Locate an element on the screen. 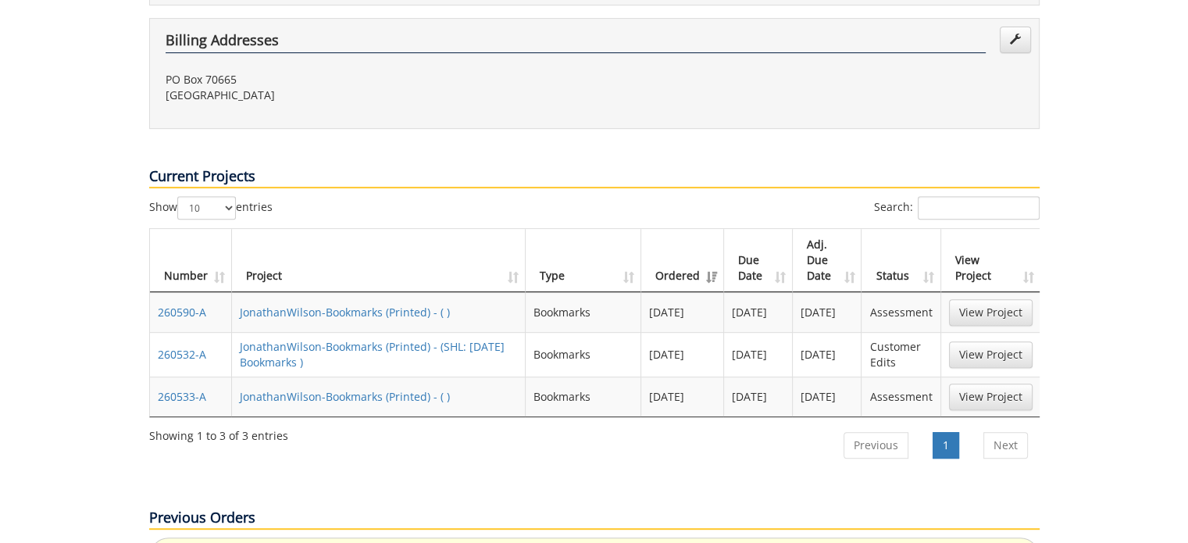 The width and height of the screenshot is (1188, 543). a: Edit Addresses is located at coordinates (1016, 40).